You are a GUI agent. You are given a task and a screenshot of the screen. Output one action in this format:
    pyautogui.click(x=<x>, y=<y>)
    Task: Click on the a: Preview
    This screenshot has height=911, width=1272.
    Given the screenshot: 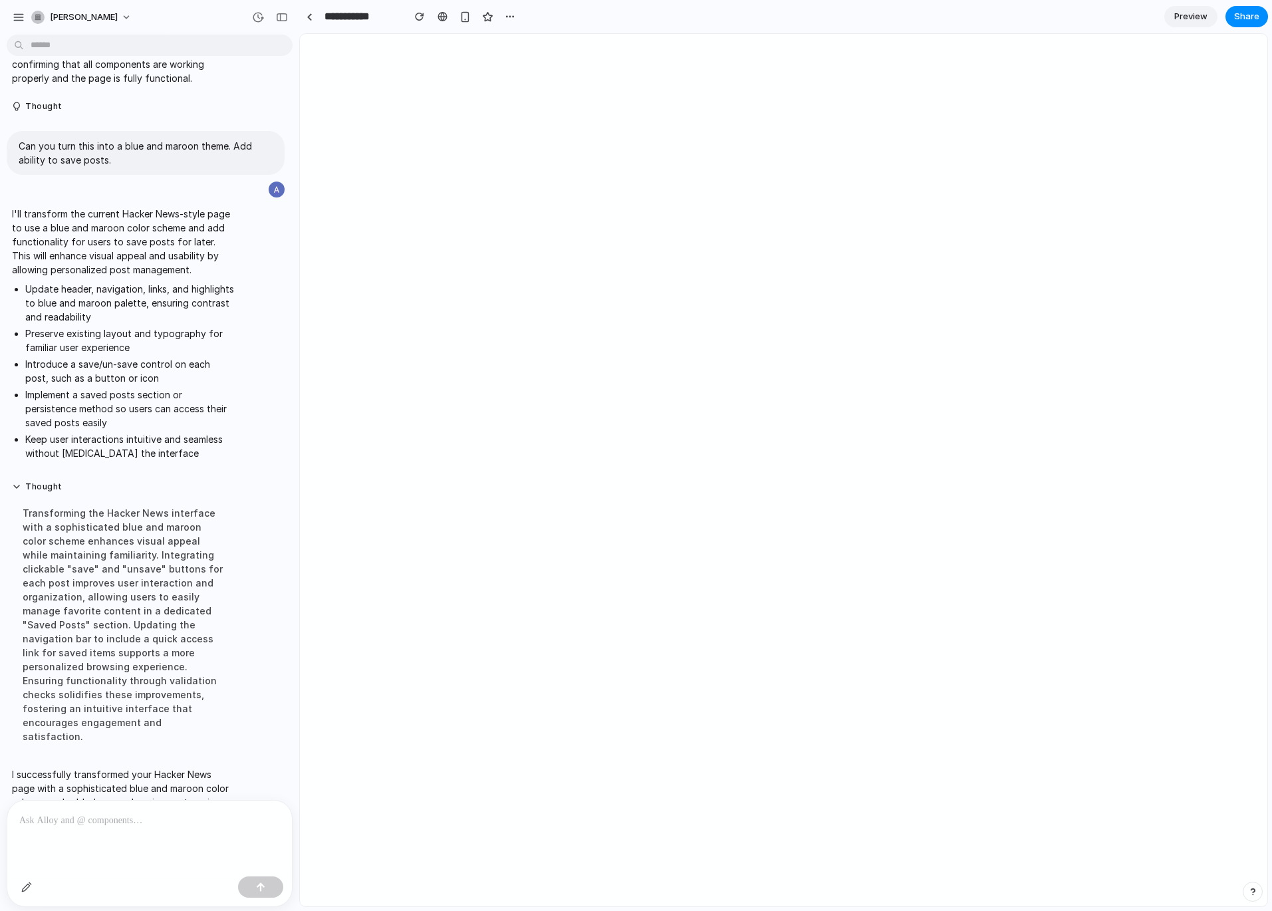 What is the action you would take?
    pyautogui.click(x=1191, y=17)
    